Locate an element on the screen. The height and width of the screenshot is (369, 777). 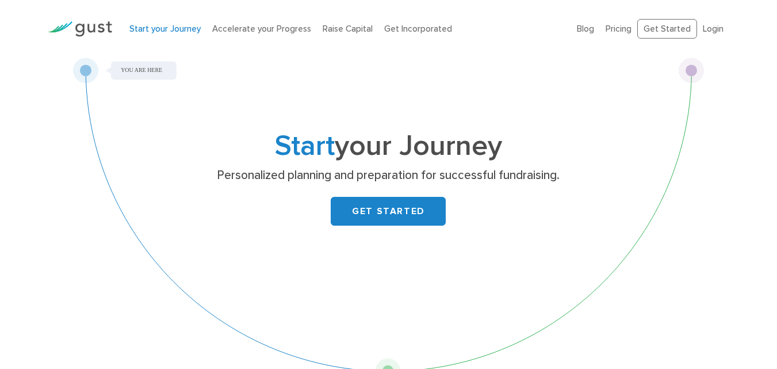
a: Raise Capital is located at coordinates (348, 29).